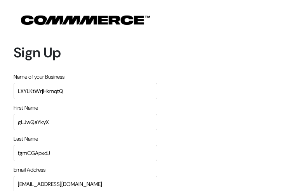 This screenshot has height=191, width=297. Describe the element at coordinates (39, 77) in the screenshot. I see `label: Name of your Business` at that location.